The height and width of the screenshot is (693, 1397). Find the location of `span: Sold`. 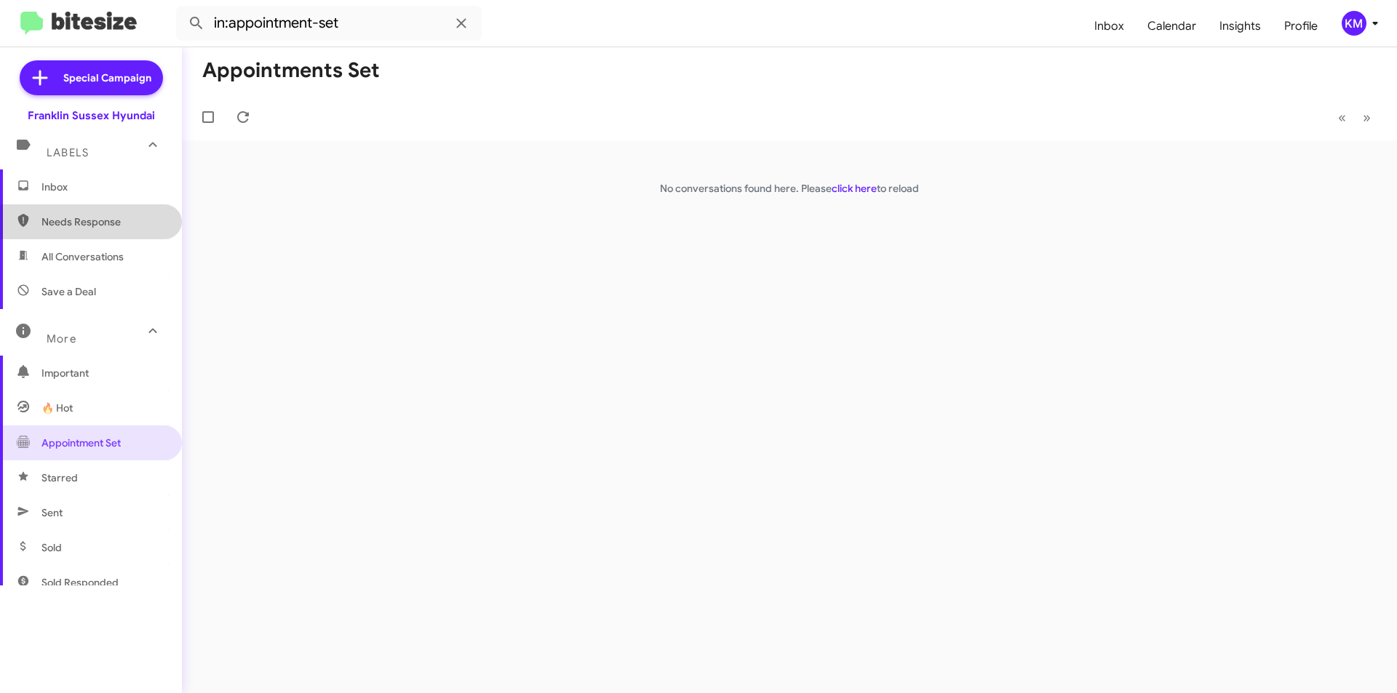

span: Sold is located at coordinates (52, 548).